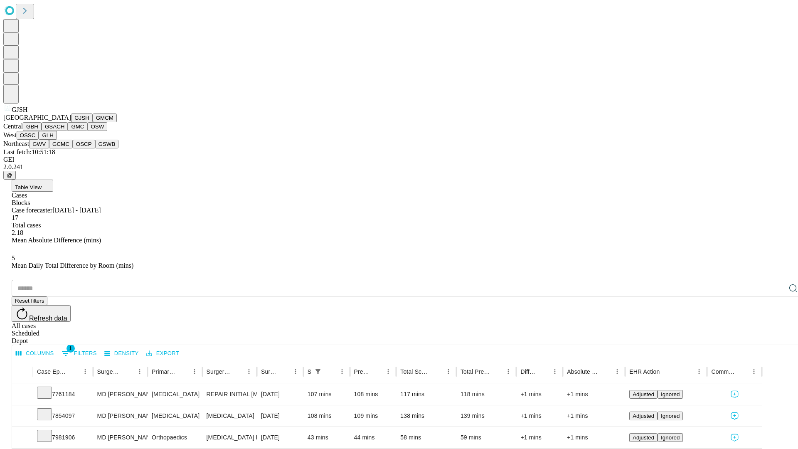 This screenshot has height=449, width=798. Describe the element at coordinates (13, 258) in the screenshot. I see `span: 5` at that location.